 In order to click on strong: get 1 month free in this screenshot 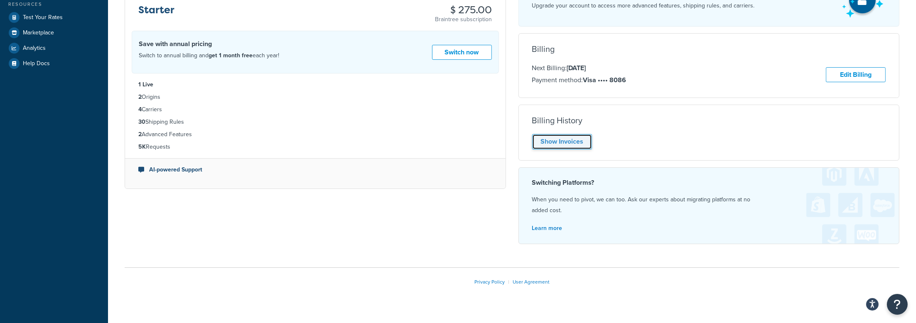, I will do `click(231, 55)`.